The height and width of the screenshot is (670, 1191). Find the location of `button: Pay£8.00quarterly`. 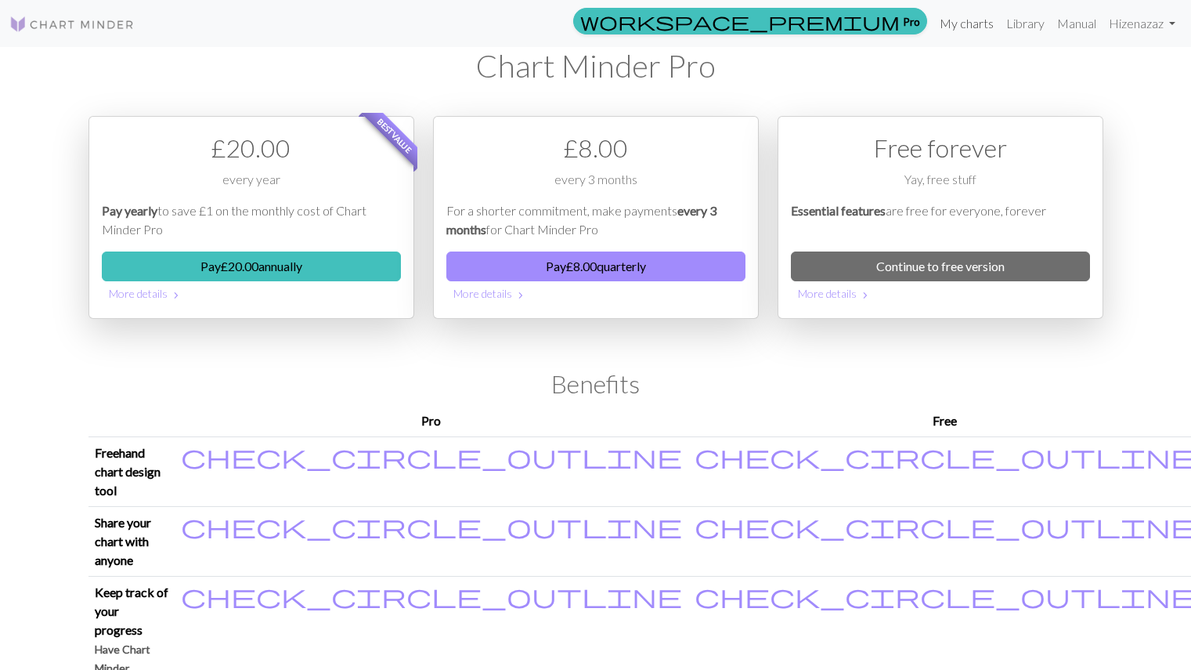

button: Pay£8.00quarterly is located at coordinates (596, 266).